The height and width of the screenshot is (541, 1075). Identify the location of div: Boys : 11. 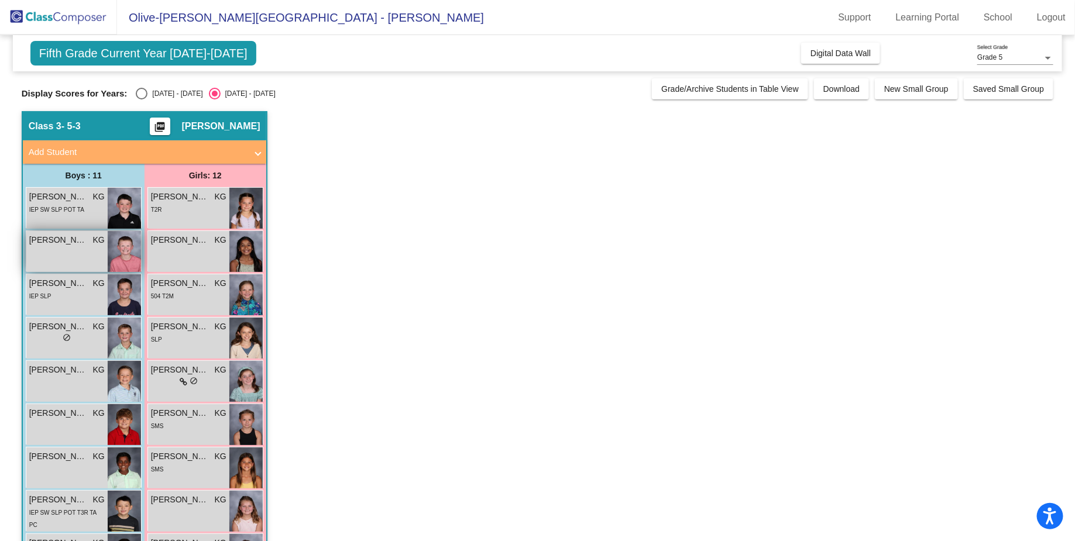
(84, 176).